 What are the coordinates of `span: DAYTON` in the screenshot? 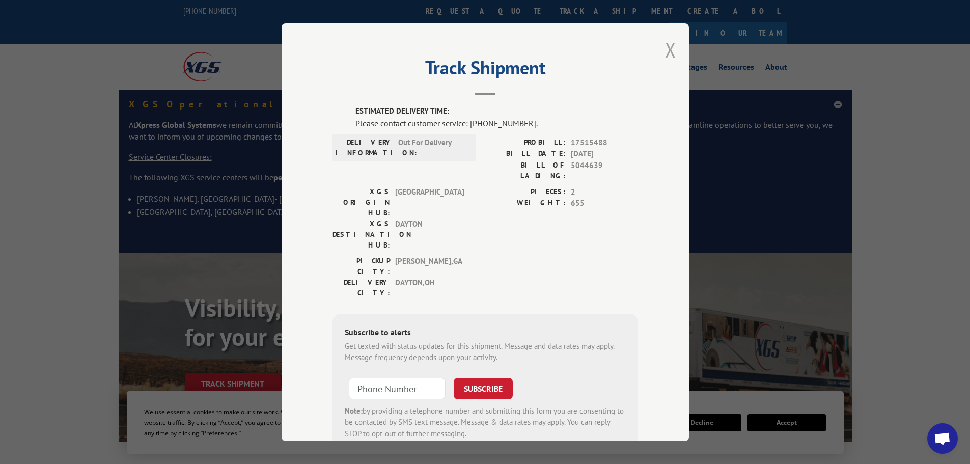 It's located at (429, 234).